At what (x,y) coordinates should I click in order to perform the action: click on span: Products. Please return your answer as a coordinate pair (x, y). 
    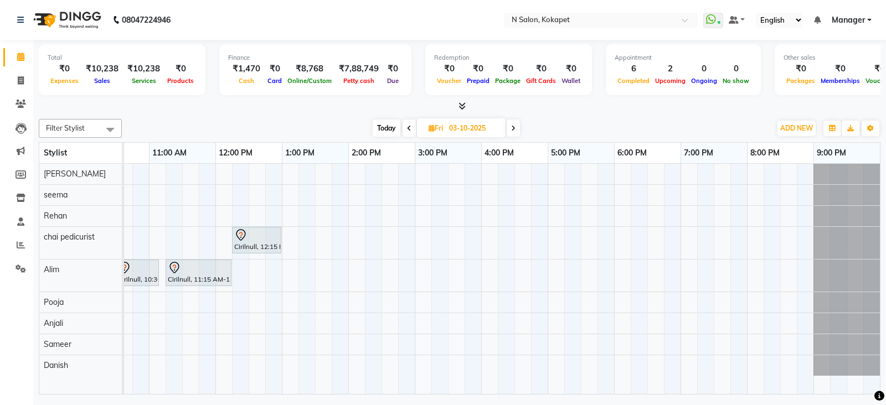
    Looking at the image, I should click on (181, 81).